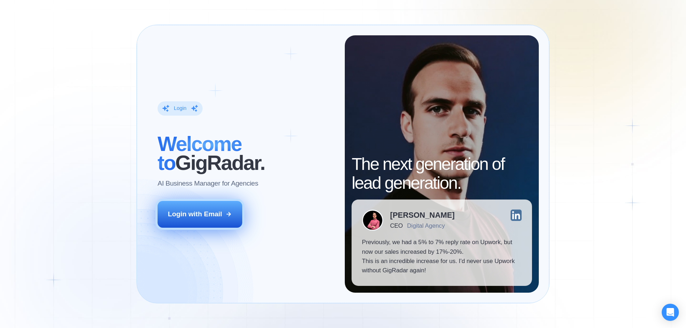 This screenshot has height=328, width=686. What do you see at coordinates (670, 313) in the screenshot?
I see `div: Open Intercom Messenger` at bounding box center [670, 313].